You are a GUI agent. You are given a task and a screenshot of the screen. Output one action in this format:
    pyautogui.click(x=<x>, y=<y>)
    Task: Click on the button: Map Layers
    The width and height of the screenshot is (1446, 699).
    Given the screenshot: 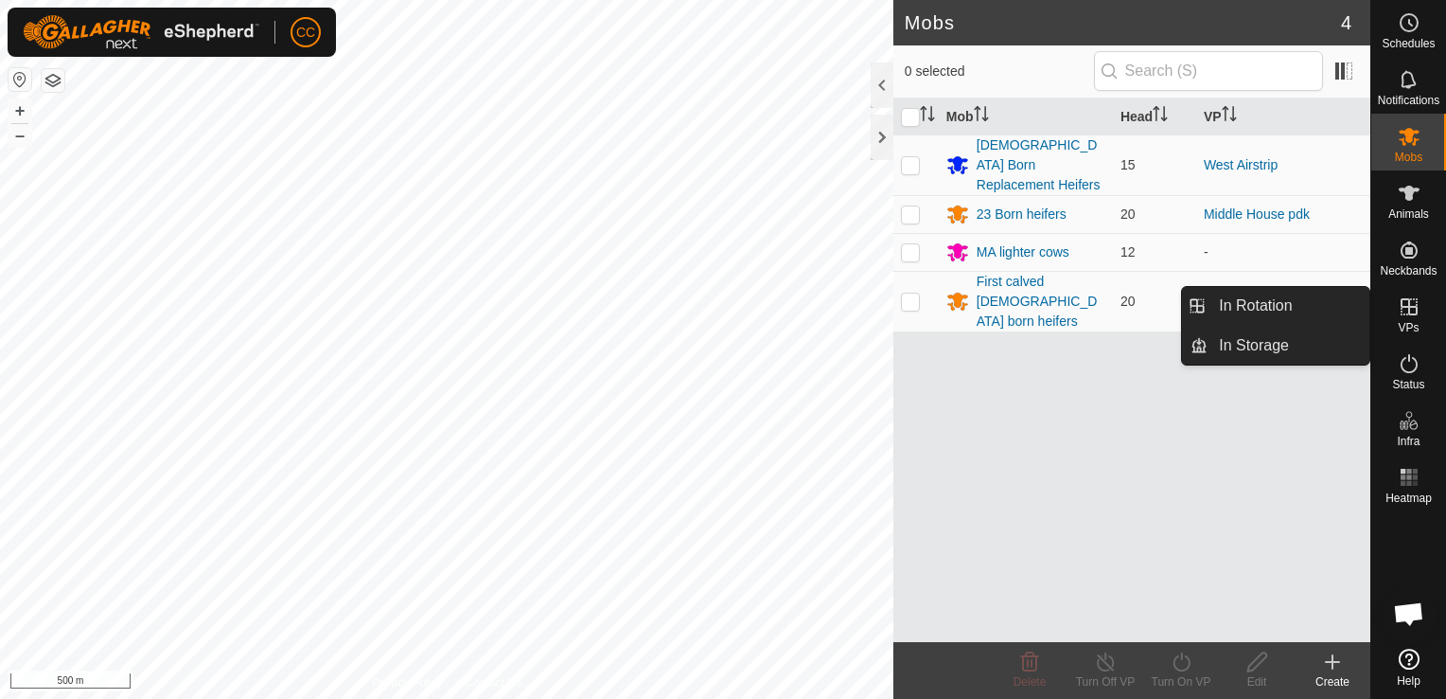 What is the action you would take?
    pyautogui.click(x=53, y=80)
    